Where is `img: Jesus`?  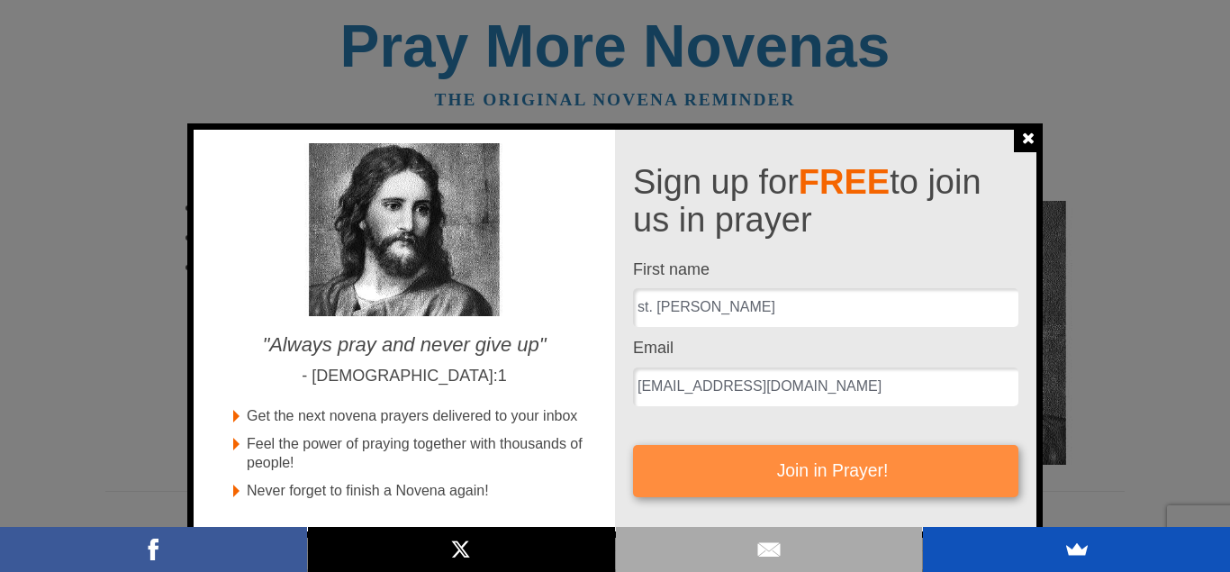
img: Jesus is located at coordinates (404, 230).